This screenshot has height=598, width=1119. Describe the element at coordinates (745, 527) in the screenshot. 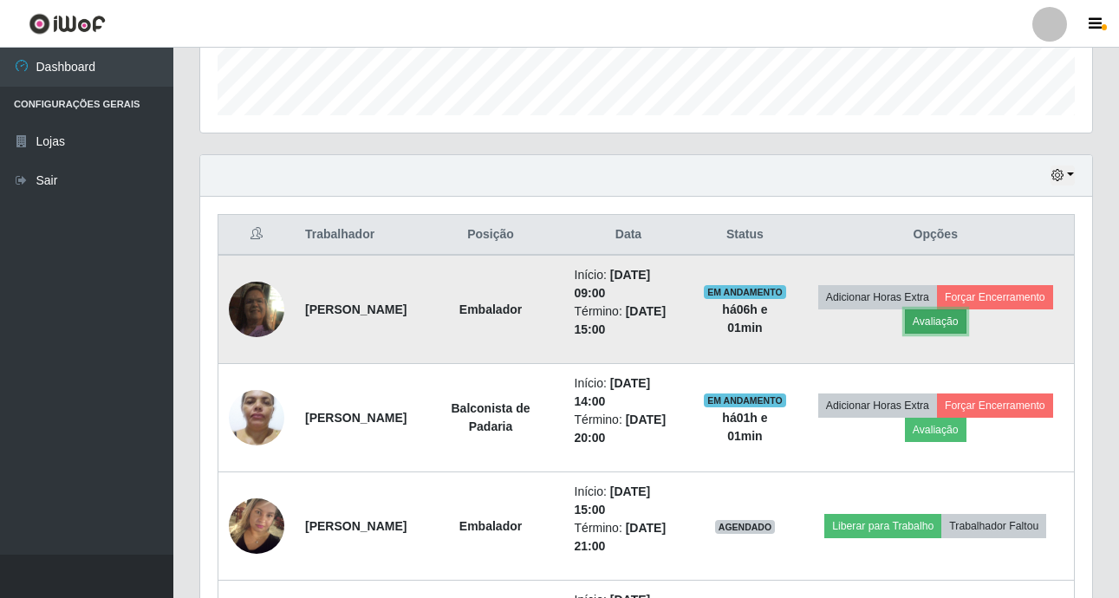

I see `span: AGENDADO` at that location.